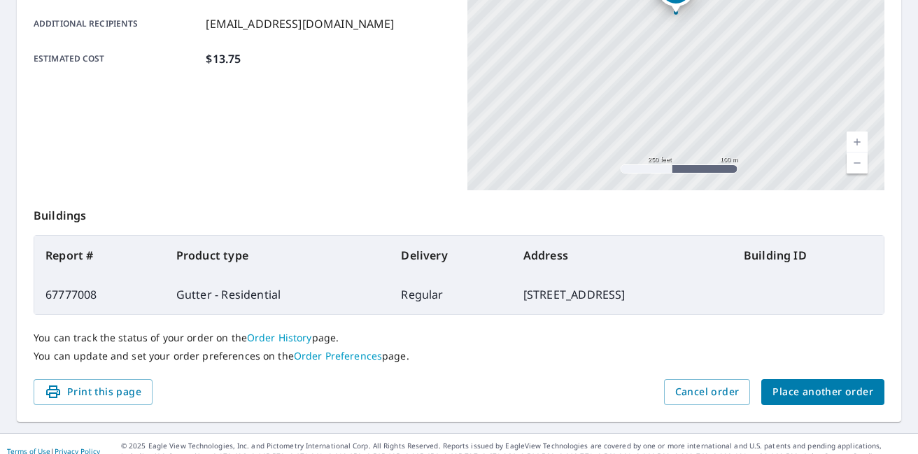  I want to click on th: Product type, so click(278, 256).